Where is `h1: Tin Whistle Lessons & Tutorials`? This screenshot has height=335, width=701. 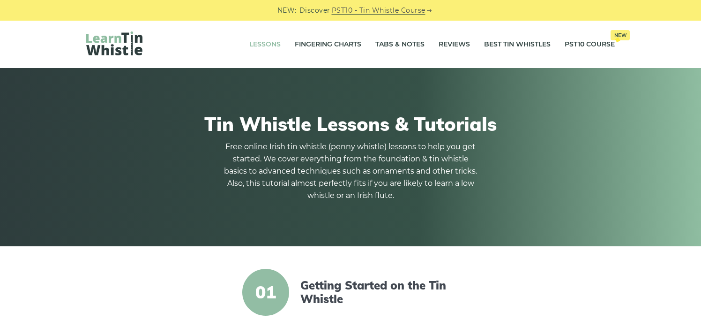 h1: Tin Whistle Lessons & Tutorials is located at coordinates (350, 124).